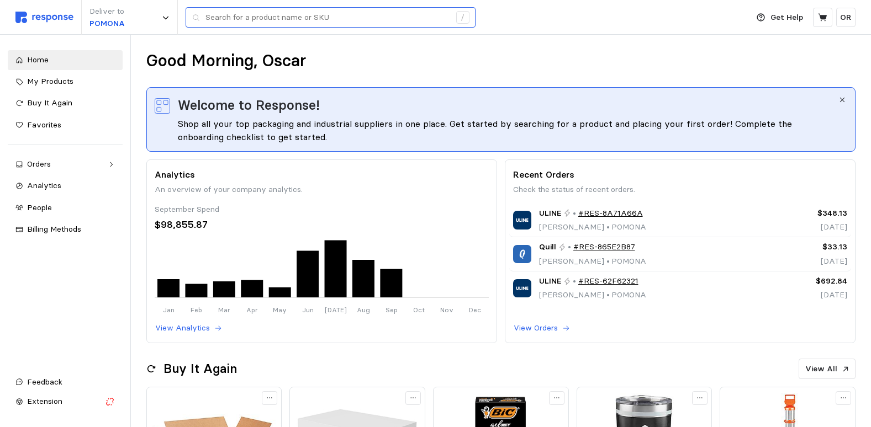 Image resolution: width=871 pixels, height=427 pixels. What do you see at coordinates (846, 17) in the screenshot?
I see `button: OR` at bounding box center [846, 17].